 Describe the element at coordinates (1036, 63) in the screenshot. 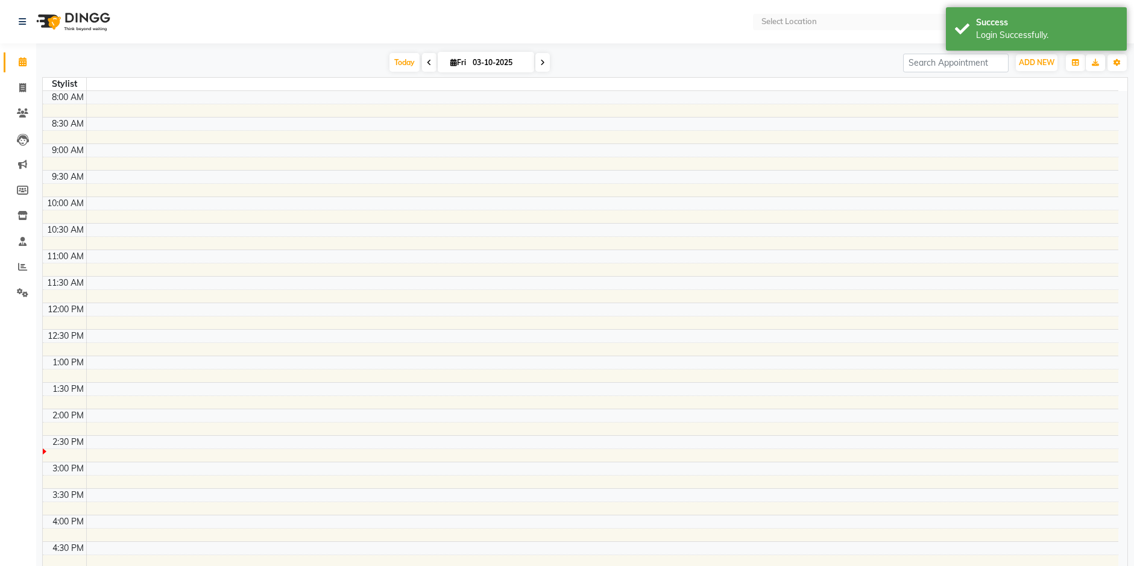

I see `button: ADD NEW` at that location.